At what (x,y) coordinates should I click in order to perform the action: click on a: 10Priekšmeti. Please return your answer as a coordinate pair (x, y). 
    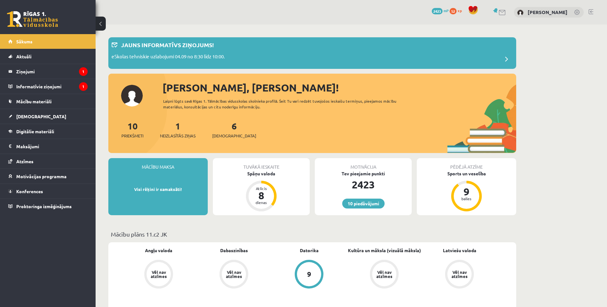
    Looking at the image, I should click on (132, 129).